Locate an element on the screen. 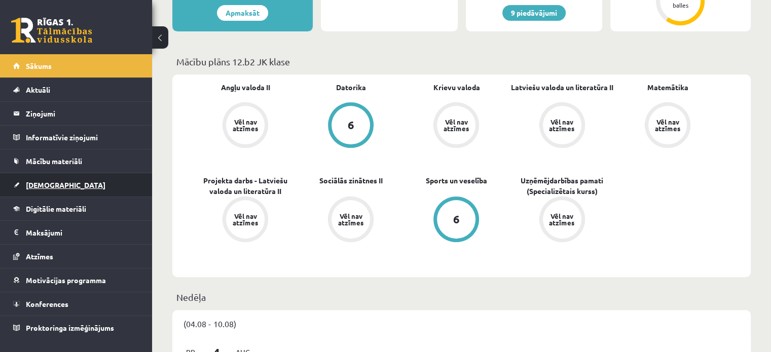 The height and width of the screenshot is (352, 771). a: Aktuāli is located at coordinates (76, 90).